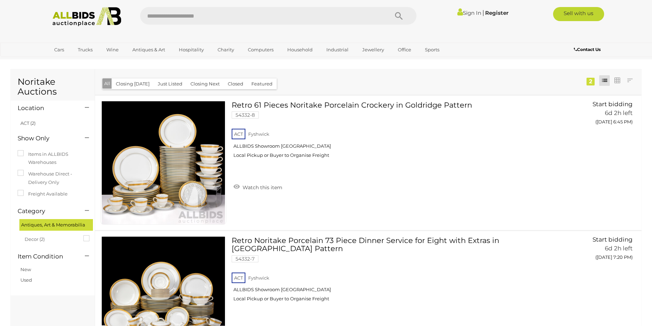 The width and height of the screenshot is (652, 326). What do you see at coordinates (85, 50) in the screenshot?
I see `a: Trucks` at bounding box center [85, 50].